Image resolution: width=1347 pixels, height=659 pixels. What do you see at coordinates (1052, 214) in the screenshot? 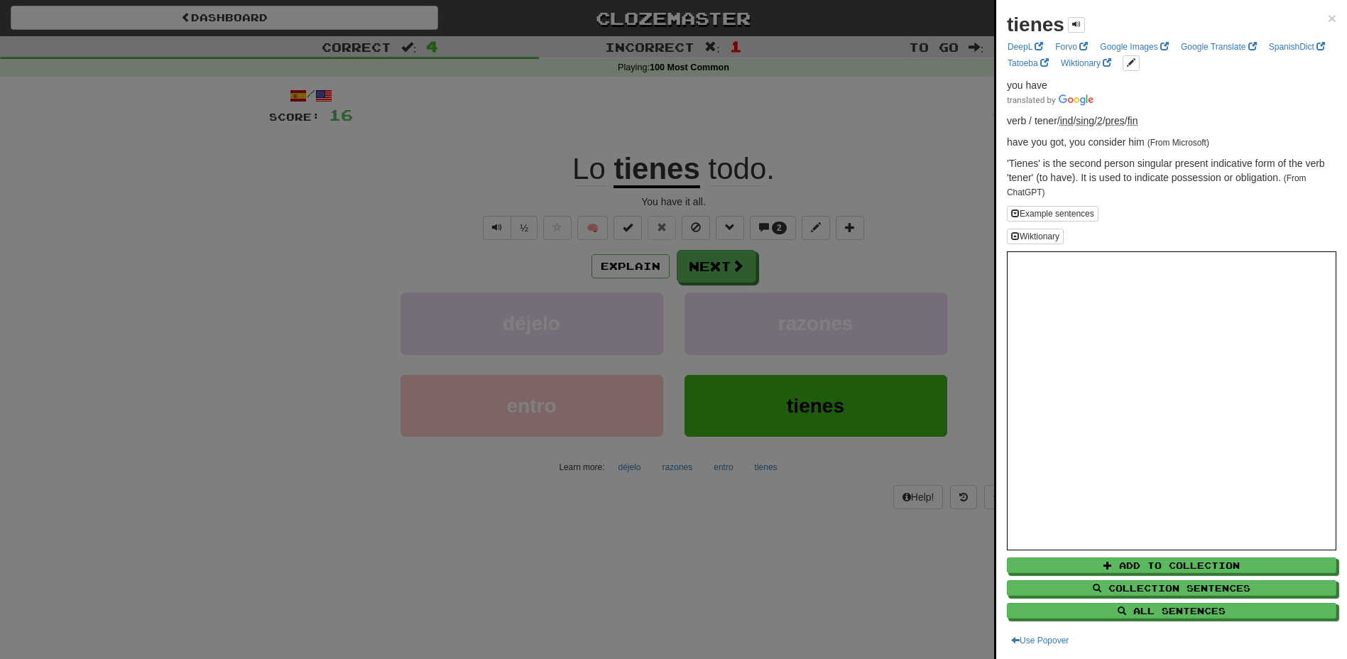
I see `button: Example sentences` at bounding box center [1052, 214].